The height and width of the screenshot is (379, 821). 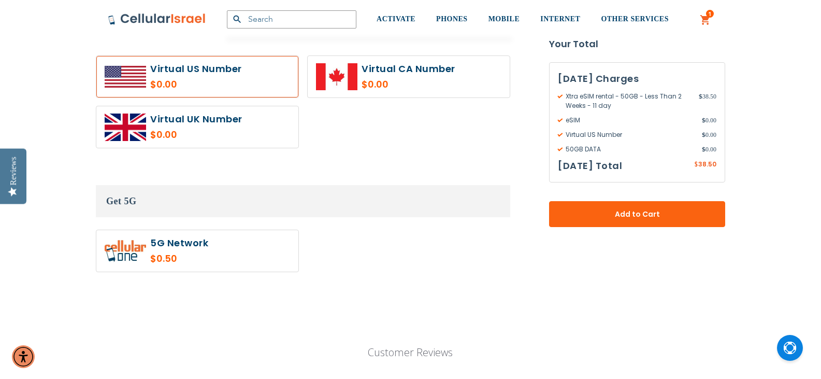 I want to click on span: Virtual US Number, so click(x=630, y=135).